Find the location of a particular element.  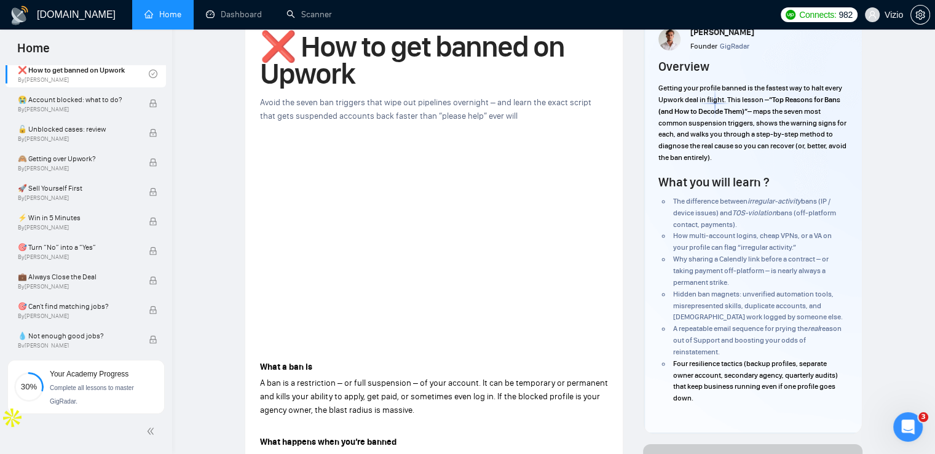

span: How multi-account logins, cheap VPNs, or a VA on your profile can flag “irregular activity.” is located at coordinates (752, 241).